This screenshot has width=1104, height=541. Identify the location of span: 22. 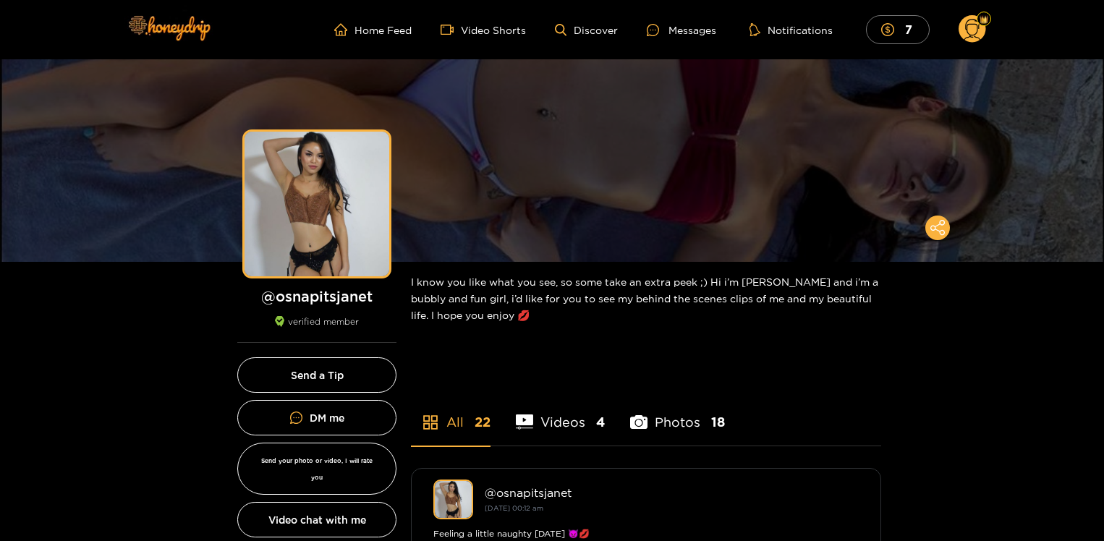
(483, 422).